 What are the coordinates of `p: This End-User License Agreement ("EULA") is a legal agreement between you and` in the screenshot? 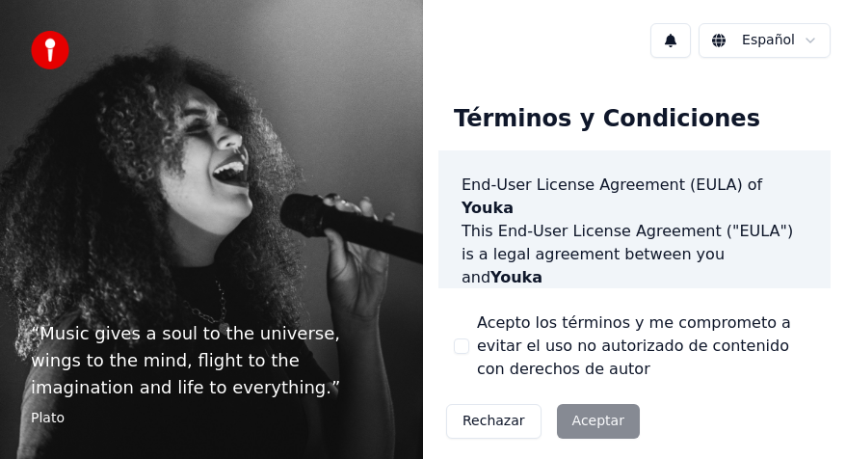 It's located at (634, 255).